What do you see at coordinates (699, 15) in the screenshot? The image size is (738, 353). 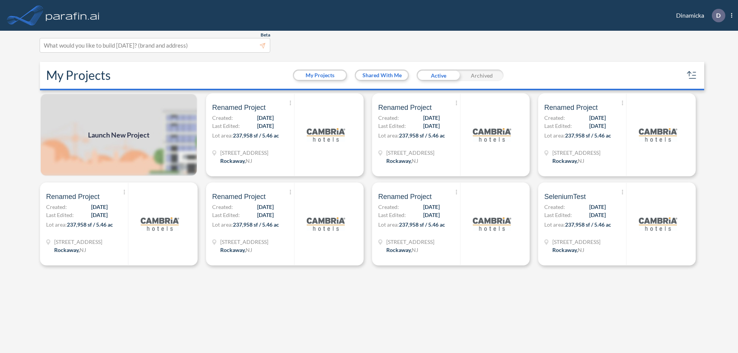 I see `div: Dinamicka` at bounding box center [699, 15].